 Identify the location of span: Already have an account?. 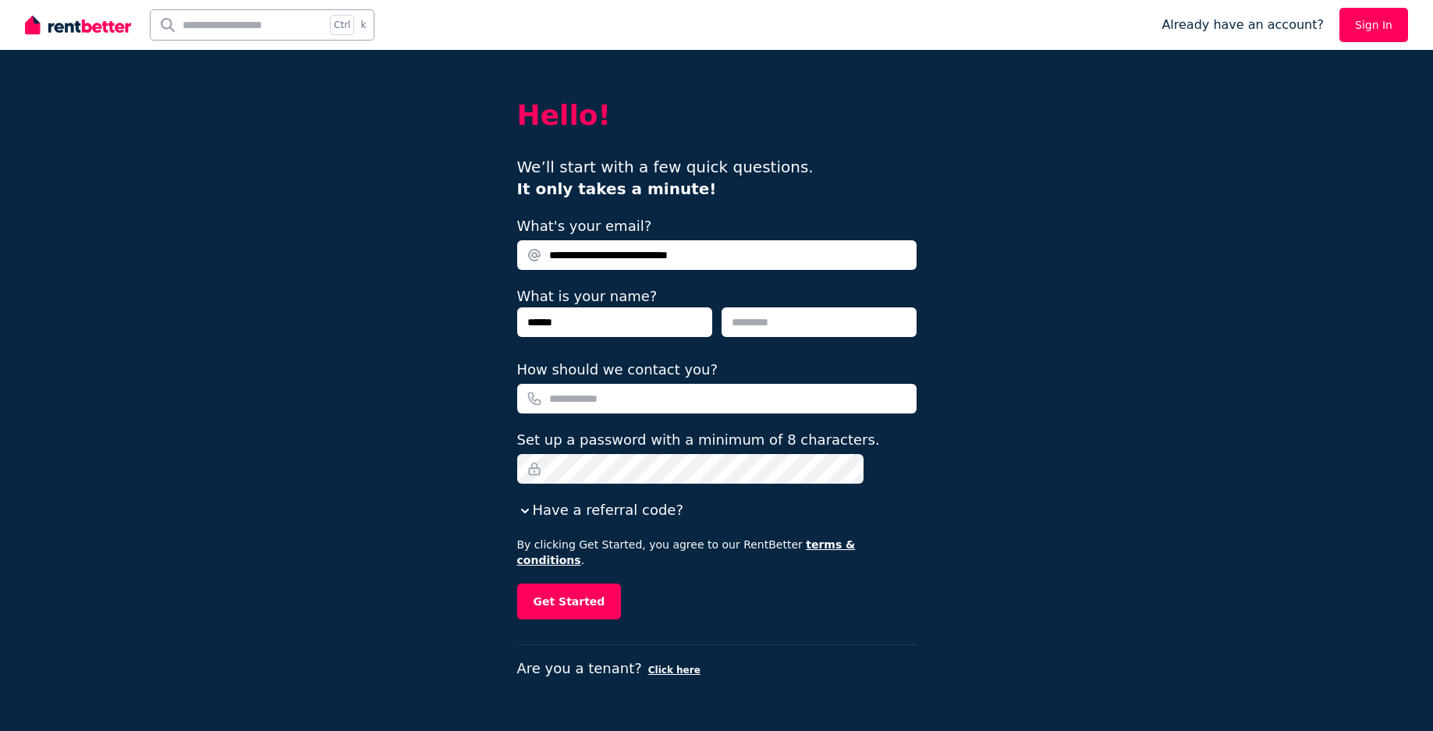
(1242, 25).